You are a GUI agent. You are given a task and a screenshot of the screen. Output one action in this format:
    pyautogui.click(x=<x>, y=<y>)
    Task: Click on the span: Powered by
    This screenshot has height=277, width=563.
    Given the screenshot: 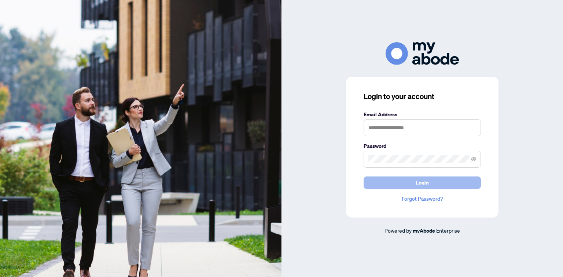 What is the action you would take?
    pyautogui.click(x=398, y=230)
    